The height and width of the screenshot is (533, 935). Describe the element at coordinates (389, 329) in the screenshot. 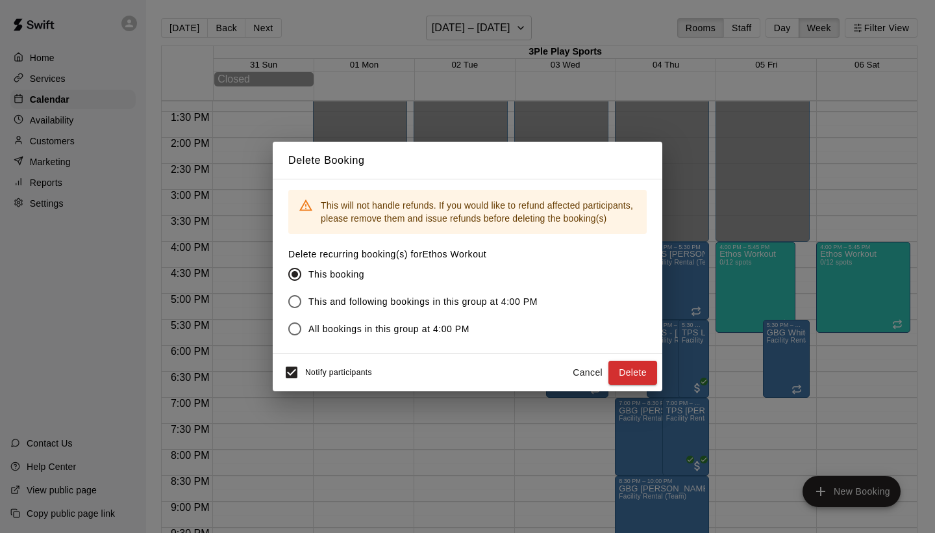

I see `span: All bookings in this group at 4:00 PM` at that location.